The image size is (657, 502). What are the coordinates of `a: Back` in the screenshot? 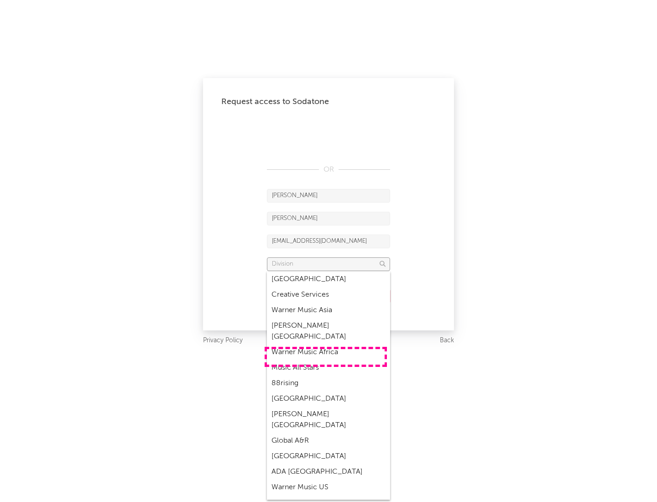 It's located at (447, 340).